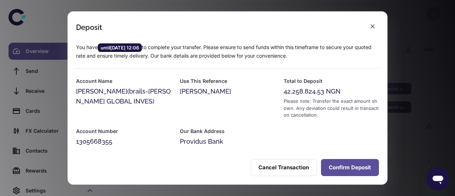 The image size is (455, 196). I want to click on h6: Total to Deposit, so click(331, 81).